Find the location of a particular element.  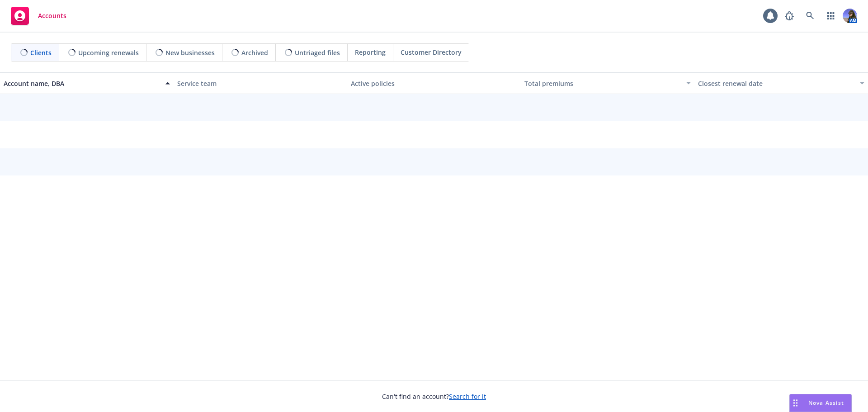

span: Clients is located at coordinates (41, 52).